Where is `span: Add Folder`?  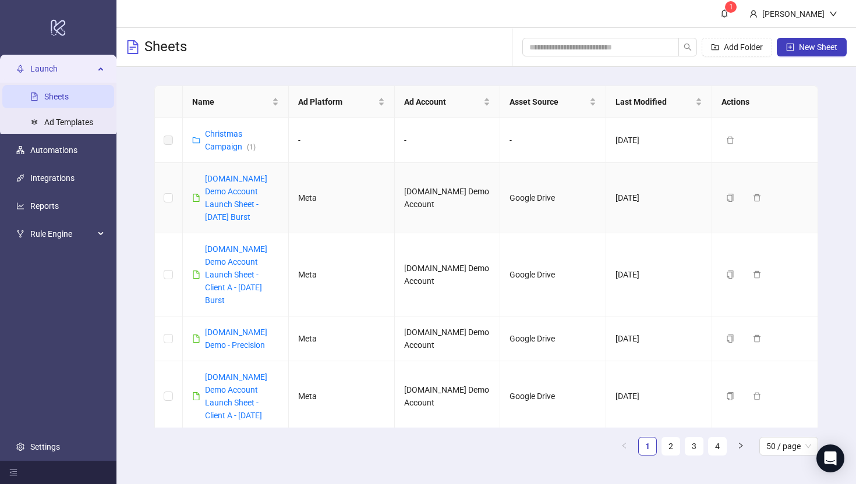 span: Add Folder is located at coordinates (743, 47).